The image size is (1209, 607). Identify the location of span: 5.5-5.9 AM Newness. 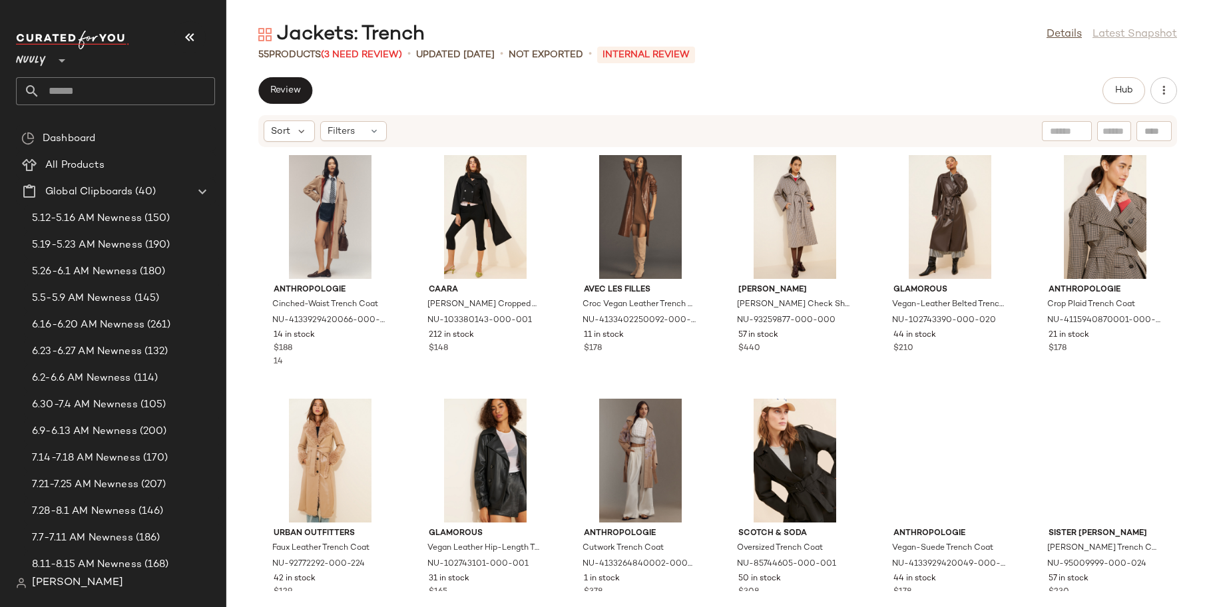
(82, 298).